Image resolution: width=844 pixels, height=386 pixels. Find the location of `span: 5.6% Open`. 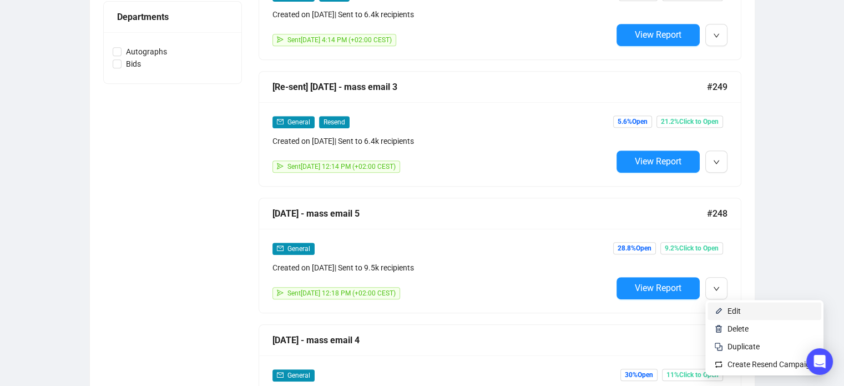

span: 5.6% Open is located at coordinates (633, 122).